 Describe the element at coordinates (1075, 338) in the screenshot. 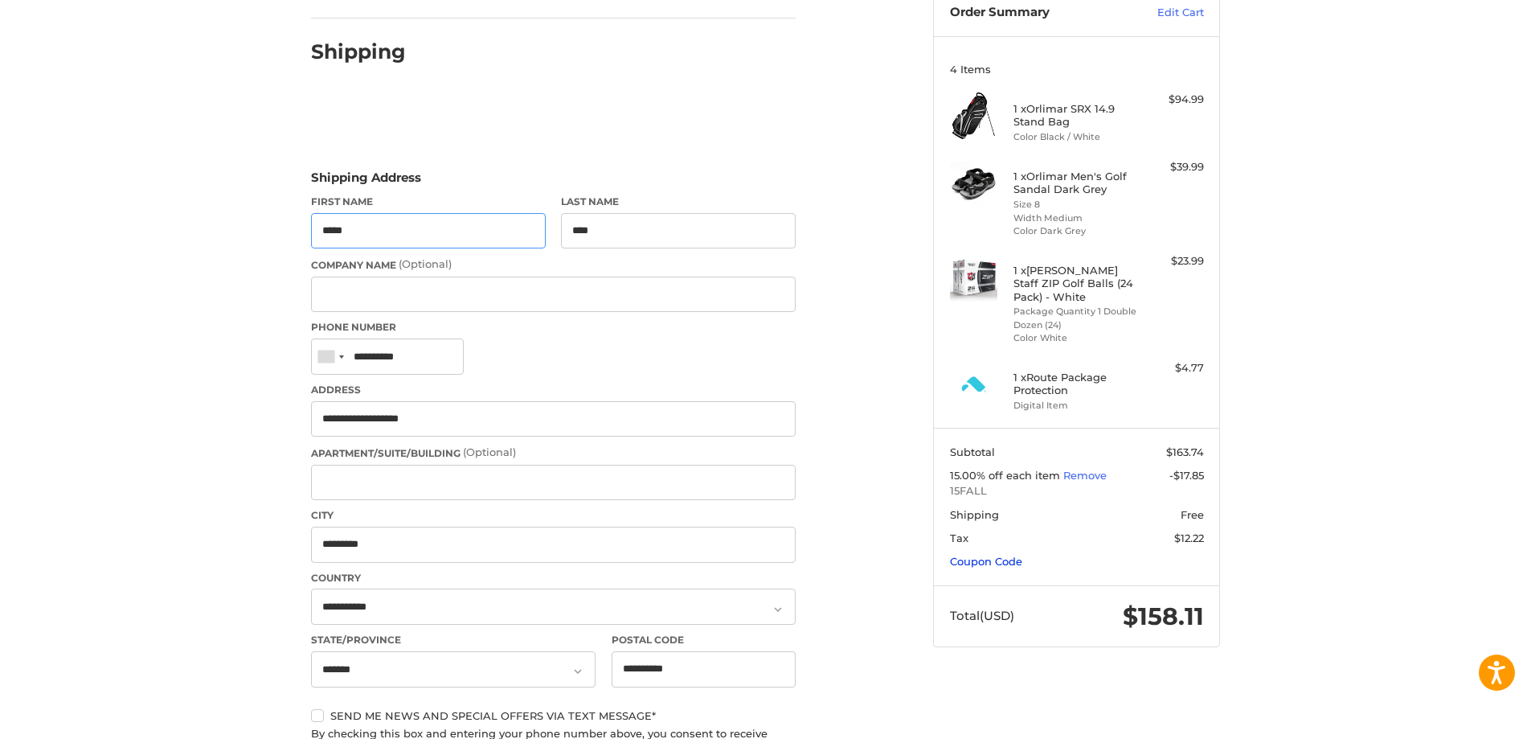

I see `li: Color White` at that location.